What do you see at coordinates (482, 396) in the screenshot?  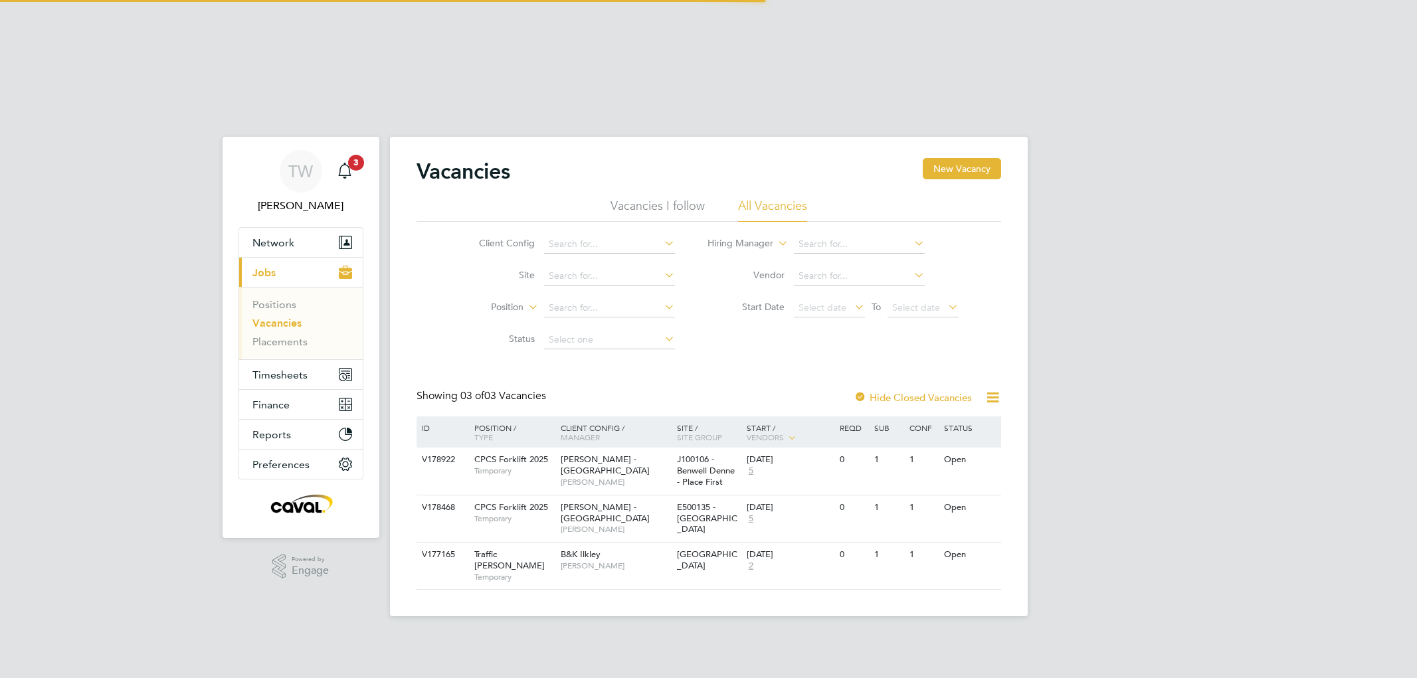 I see `div: Showing` at bounding box center [482, 396].